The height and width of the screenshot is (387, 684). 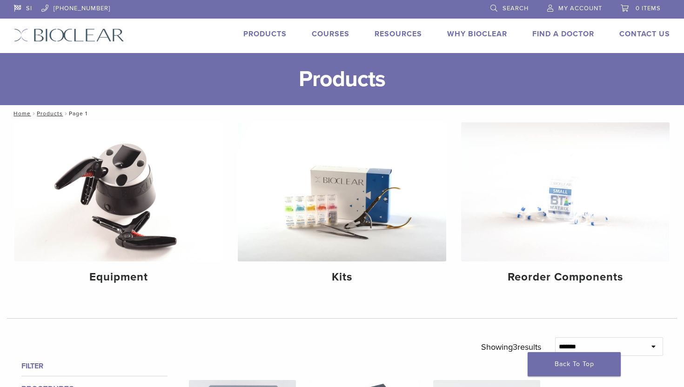 I want to click on a: Equipment, so click(x=119, y=207).